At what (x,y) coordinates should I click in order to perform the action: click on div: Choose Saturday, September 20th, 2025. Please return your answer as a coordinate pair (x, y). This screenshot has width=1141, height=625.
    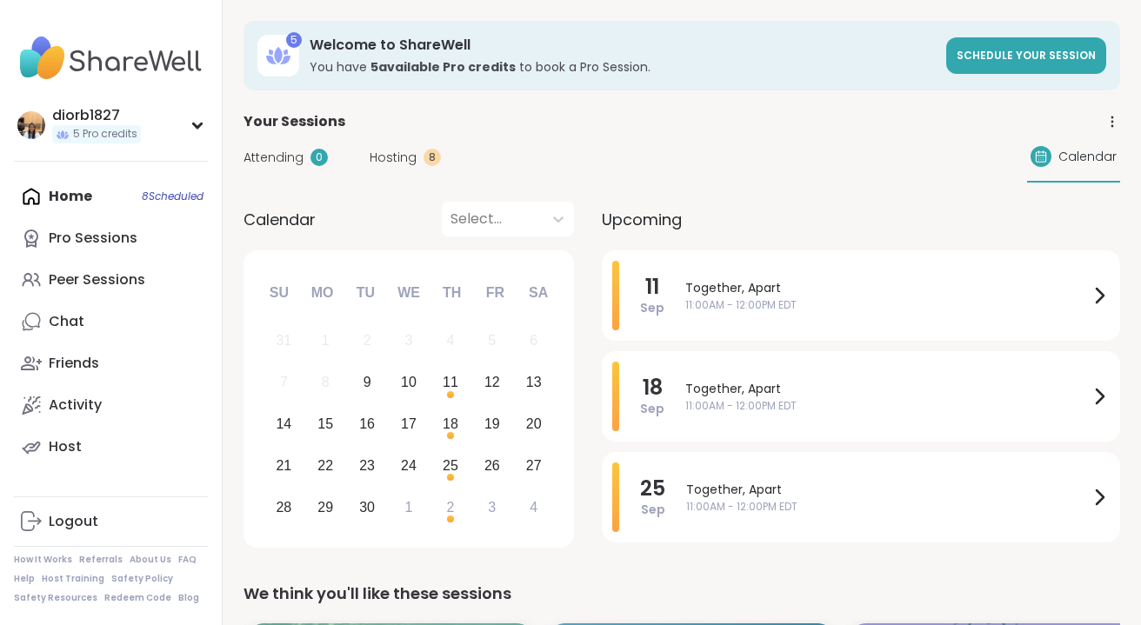
    Looking at the image, I should click on (533, 424).